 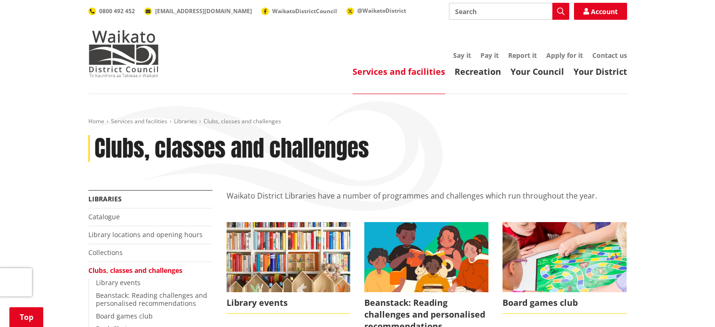 What do you see at coordinates (105, 252) in the screenshot?
I see `a: Collections` at bounding box center [105, 252].